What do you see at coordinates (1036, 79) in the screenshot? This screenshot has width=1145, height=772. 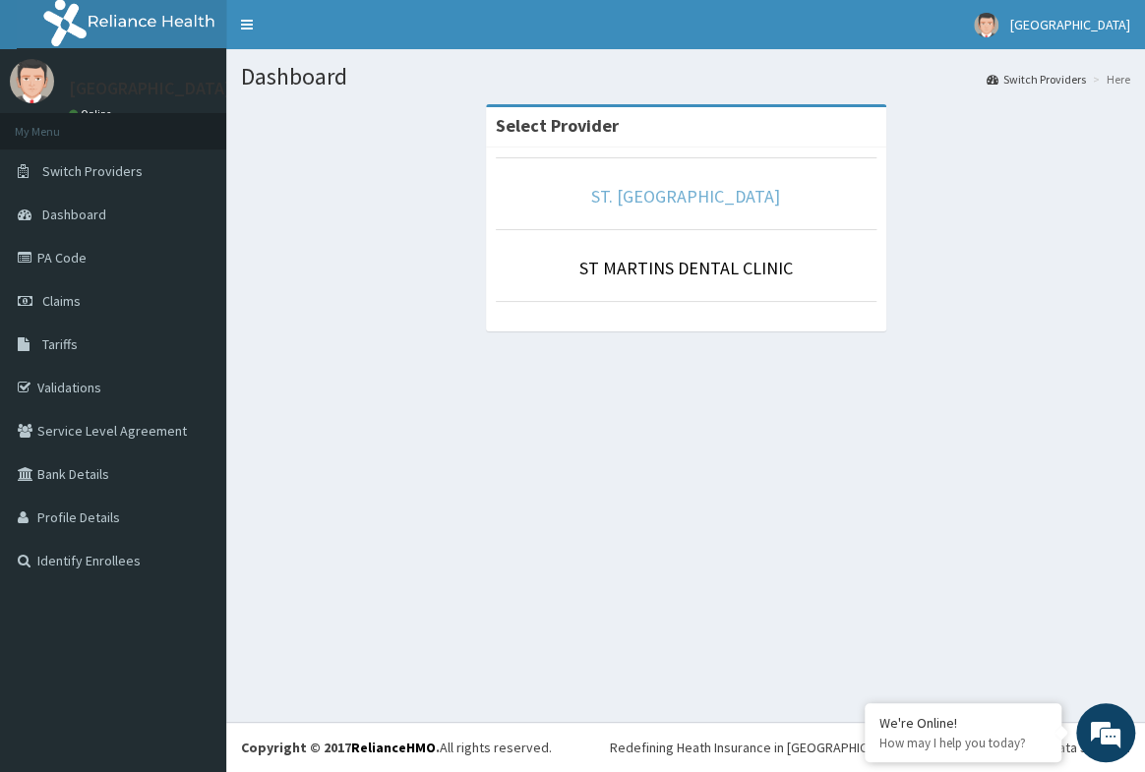 I see `a: Switch Providers` at bounding box center [1036, 79].